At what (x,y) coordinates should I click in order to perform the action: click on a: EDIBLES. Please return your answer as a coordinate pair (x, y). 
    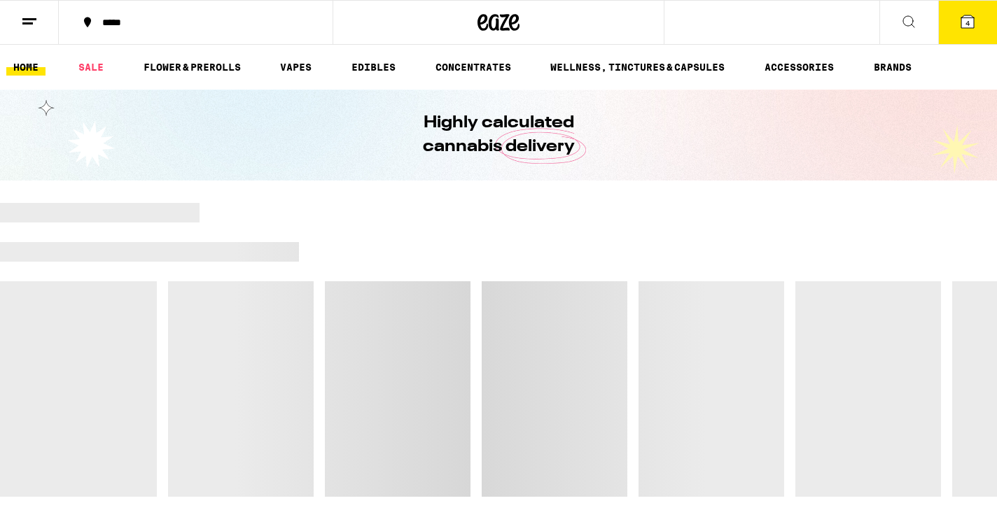
    Looking at the image, I should click on (373, 67).